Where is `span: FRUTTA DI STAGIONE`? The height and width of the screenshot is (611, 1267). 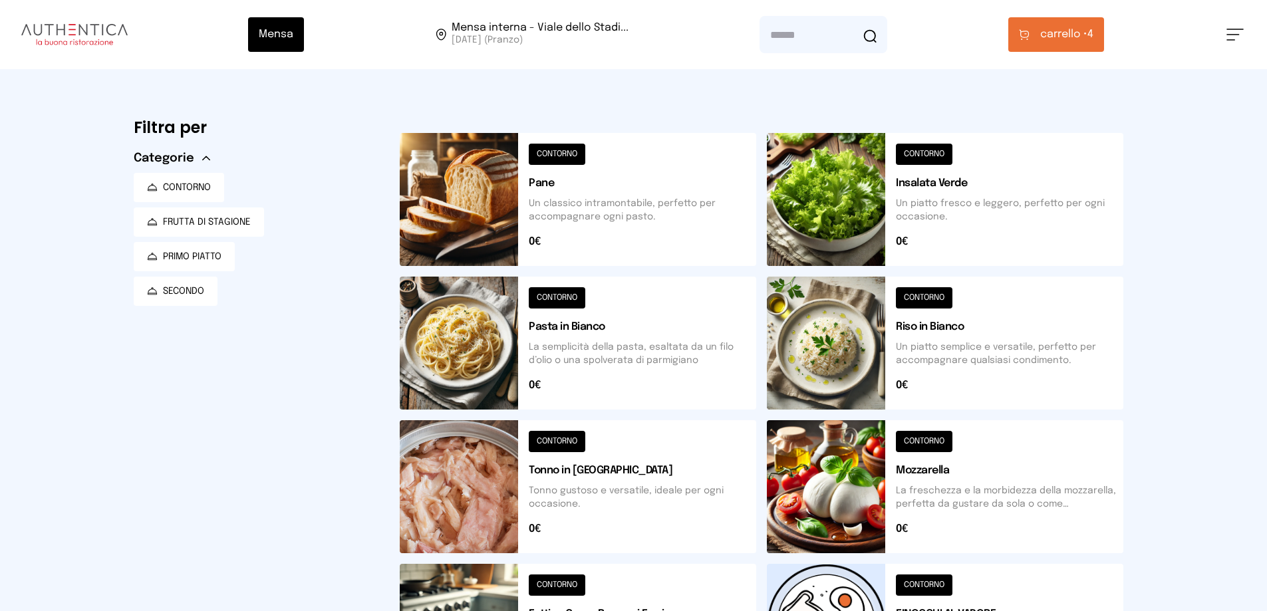
span: FRUTTA DI STAGIONE is located at coordinates (207, 222).